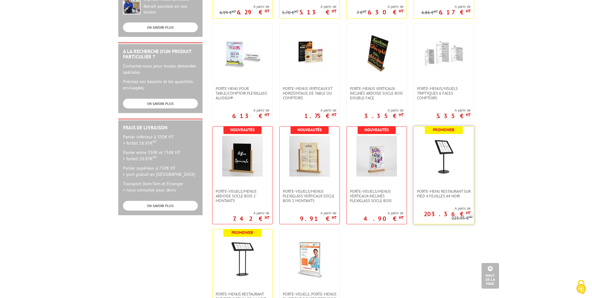 Image resolution: width=592 pixels, height=298 pixels. What do you see at coordinates (376, 53) in the screenshot?
I see `img: Porte-Menus verticaux-inclinés ardoise socle bois double face` at bounding box center [376, 53].